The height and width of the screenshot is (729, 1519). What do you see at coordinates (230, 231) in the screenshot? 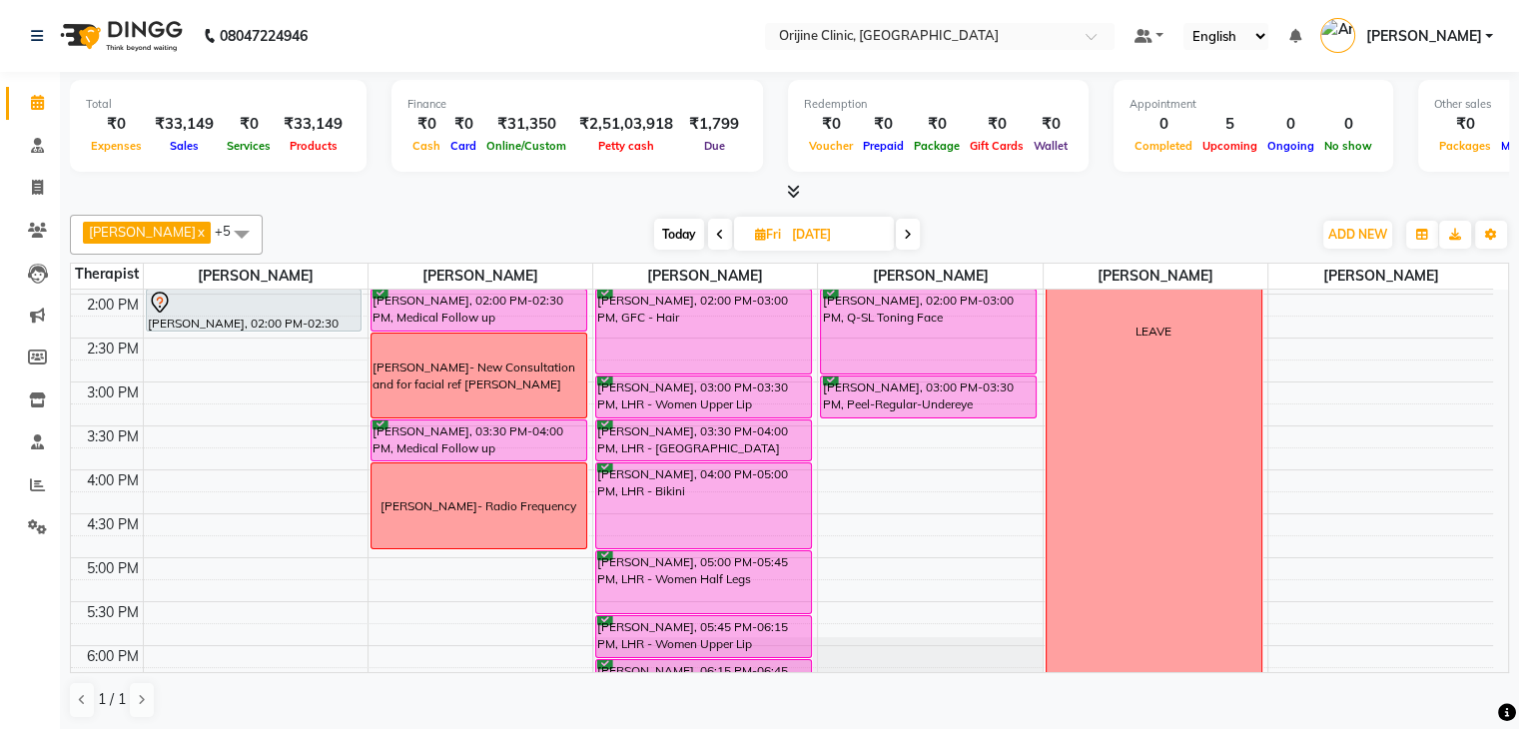
I see `span: +5` at bounding box center [230, 231].